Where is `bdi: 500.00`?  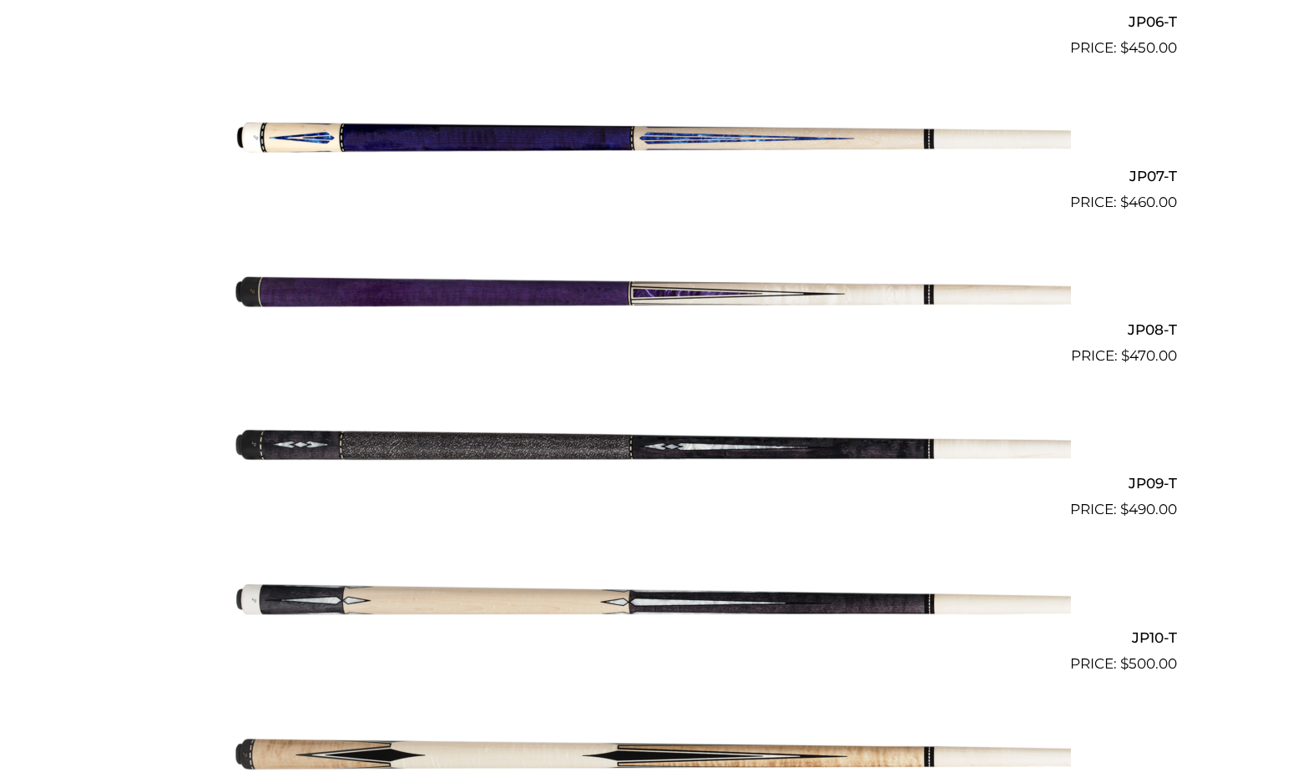 bdi: 500.00 is located at coordinates (1149, 664).